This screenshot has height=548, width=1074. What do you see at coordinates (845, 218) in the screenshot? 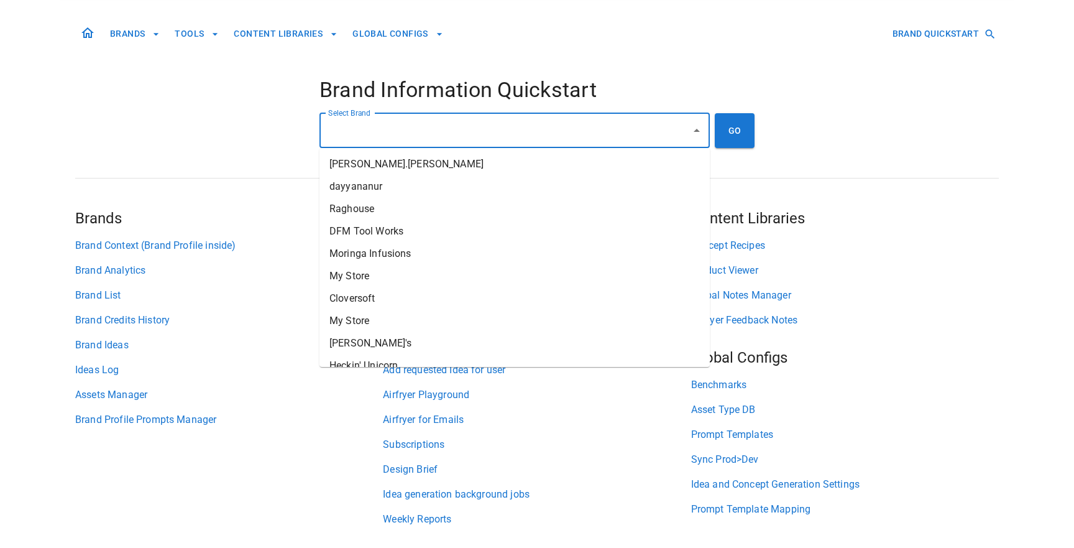
I see `h5: Content Libraries` at bounding box center [845, 218].